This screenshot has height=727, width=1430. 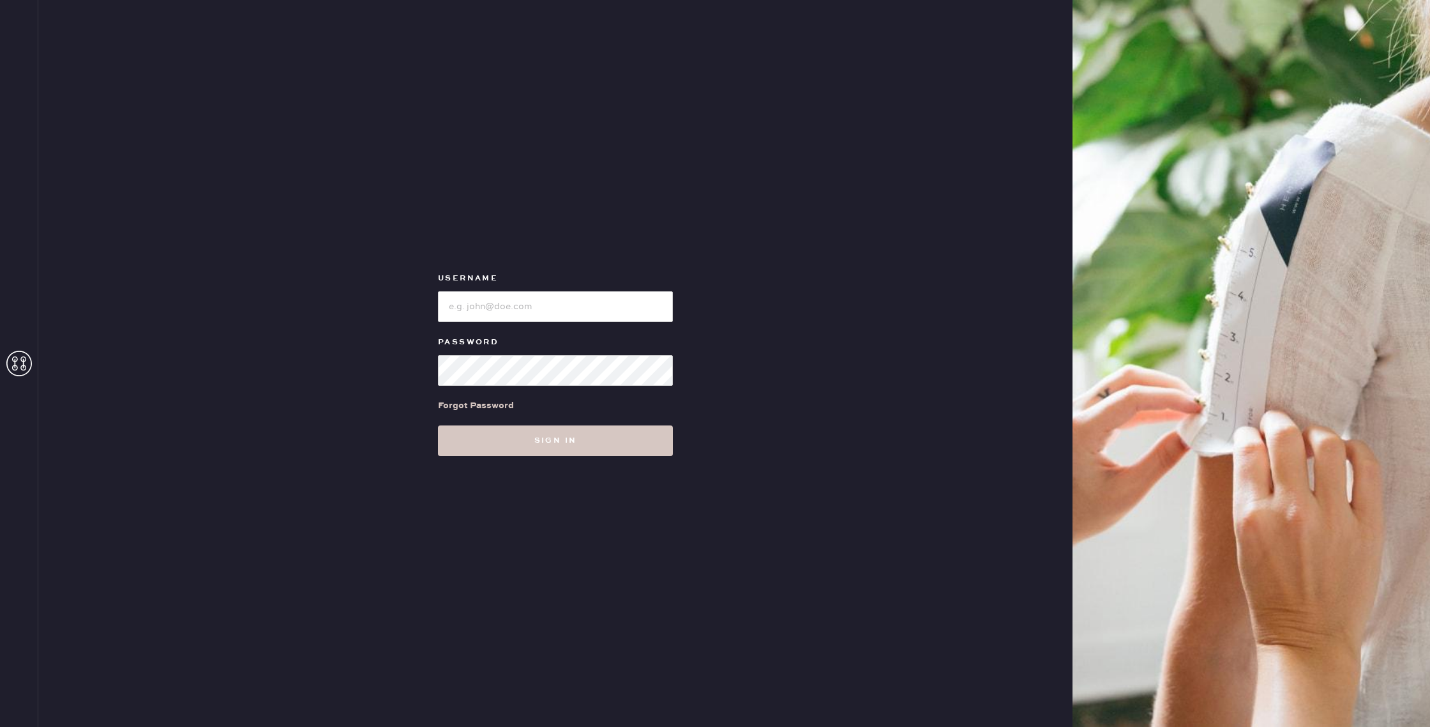 I want to click on div: Forgot Password, so click(x=476, y=405).